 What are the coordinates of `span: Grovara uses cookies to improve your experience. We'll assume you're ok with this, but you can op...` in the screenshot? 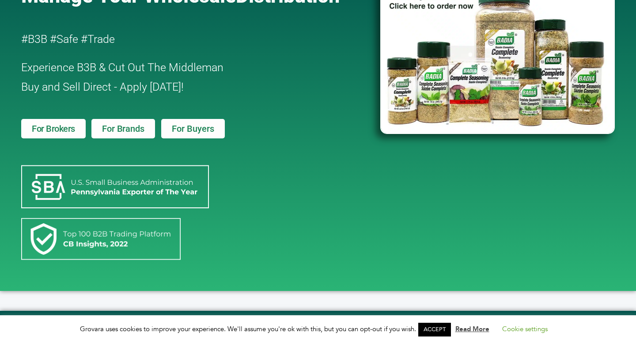 It's located at (318, 329).